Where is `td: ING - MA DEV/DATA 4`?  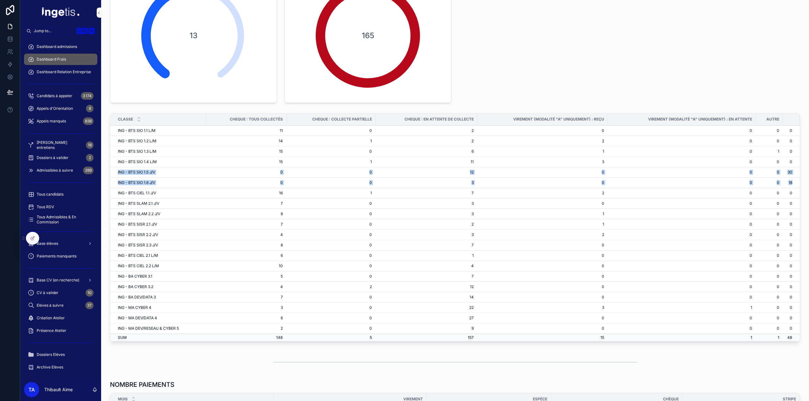
td: ING - MA DEV/DATA 4 is located at coordinates (158, 318).